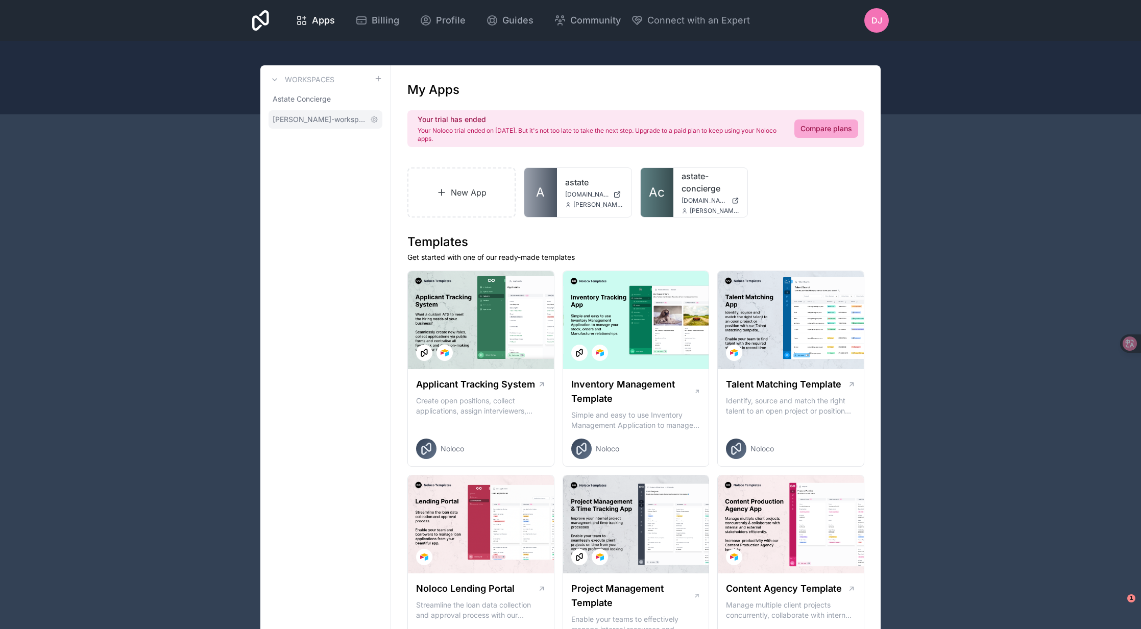  What do you see at coordinates (302, 99) in the screenshot?
I see `span: Astate Concierge` at bounding box center [302, 99].